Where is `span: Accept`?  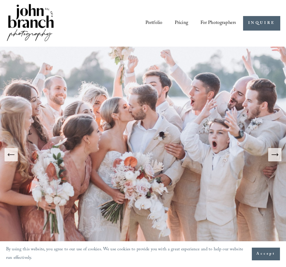
span: Accept is located at coordinates (266, 254).